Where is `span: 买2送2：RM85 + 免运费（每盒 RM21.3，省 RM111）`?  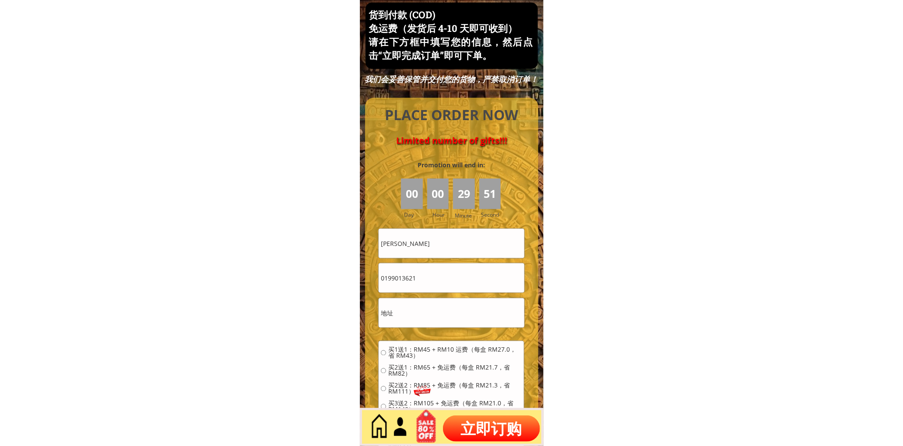
span: 买2送2：RM85 + 免运费（每盒 RM21.3，省 RM111） is located at coordinates (455, 389).